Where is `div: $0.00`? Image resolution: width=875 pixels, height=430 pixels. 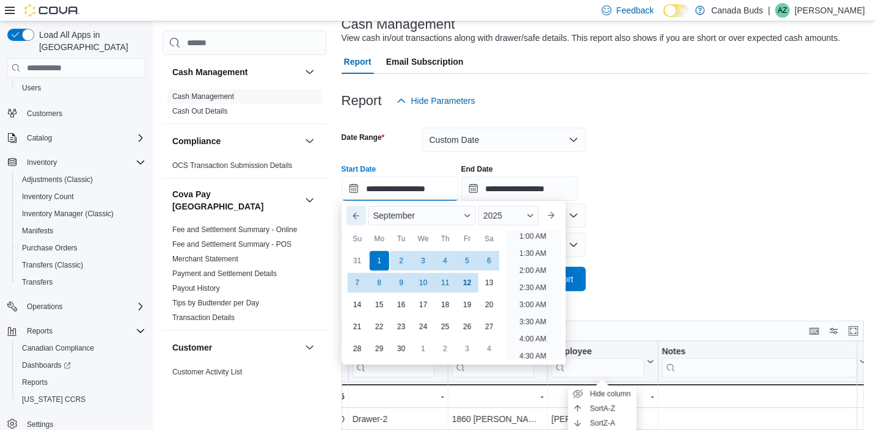
div: $0.00 is located at coordinates (313, 419).